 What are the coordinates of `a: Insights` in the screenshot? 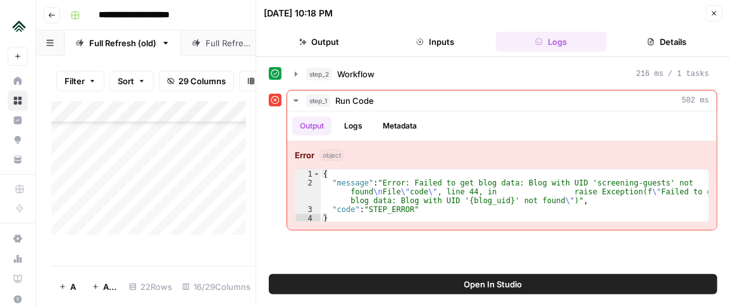 It's located at (18, 120).